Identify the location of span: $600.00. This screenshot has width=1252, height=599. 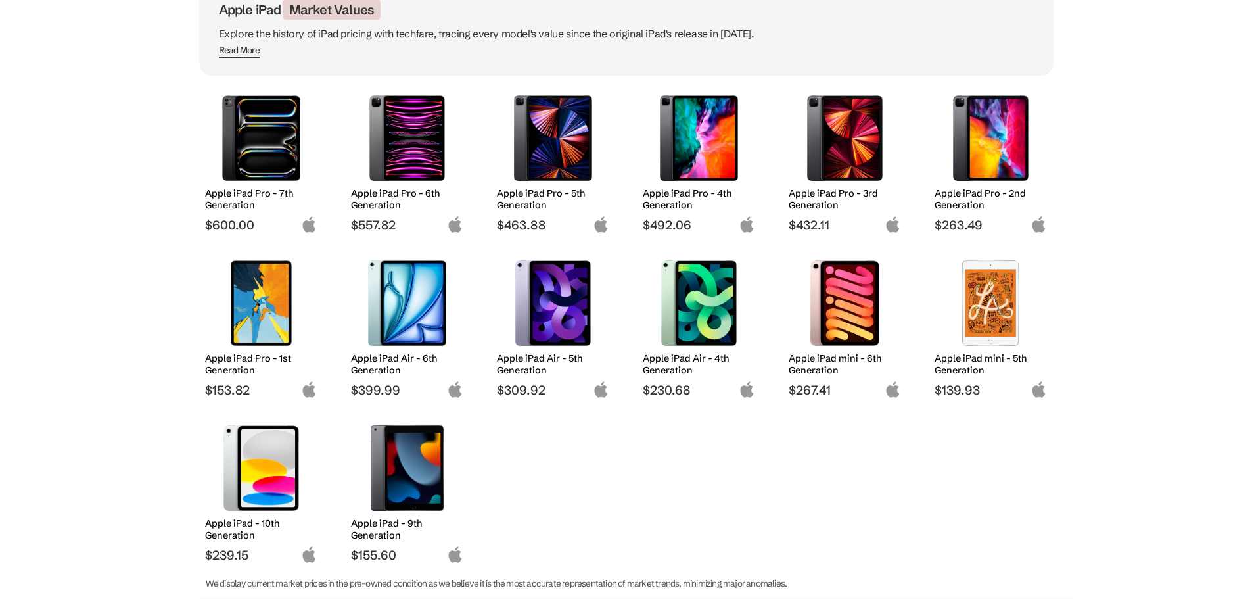
(261, 225).